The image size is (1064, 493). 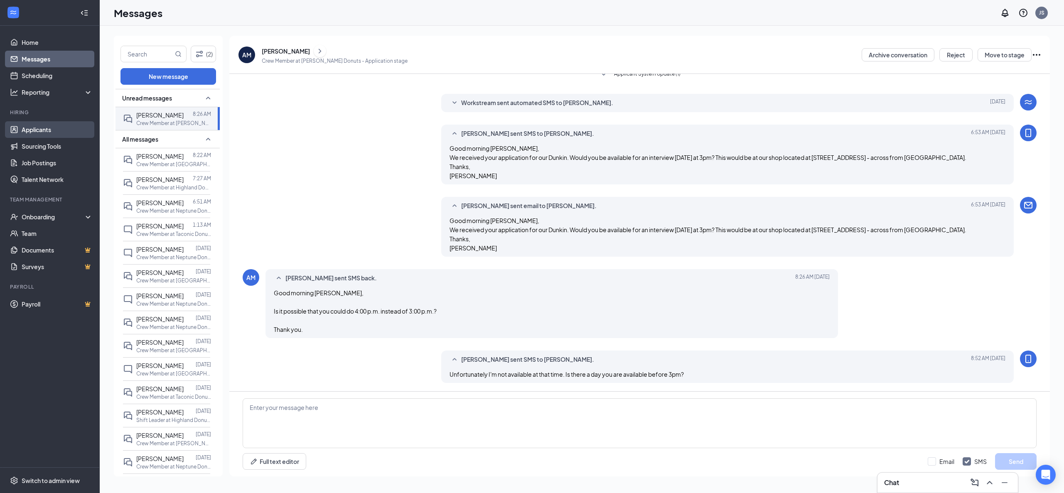 I want to click on svg: UserCheck, so click(x=14, y=217).